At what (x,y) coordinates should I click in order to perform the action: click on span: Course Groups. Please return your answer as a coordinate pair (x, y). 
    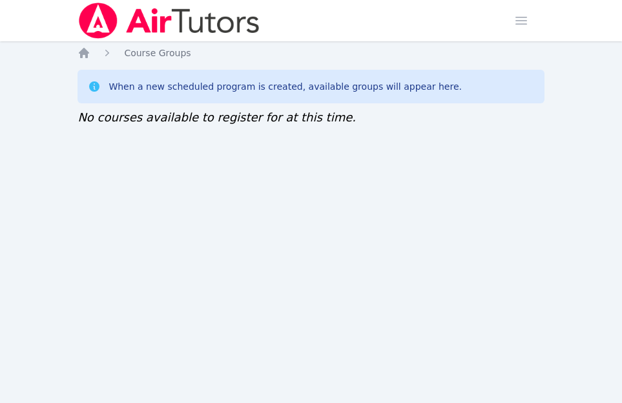
    Looking at the image, I should click on (157, 53).